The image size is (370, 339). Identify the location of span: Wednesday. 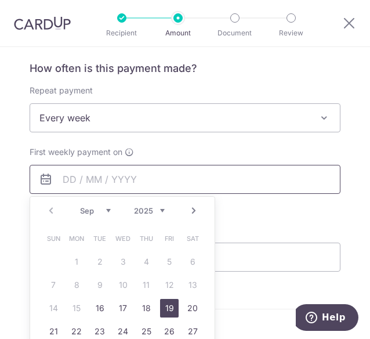
(123, 239).